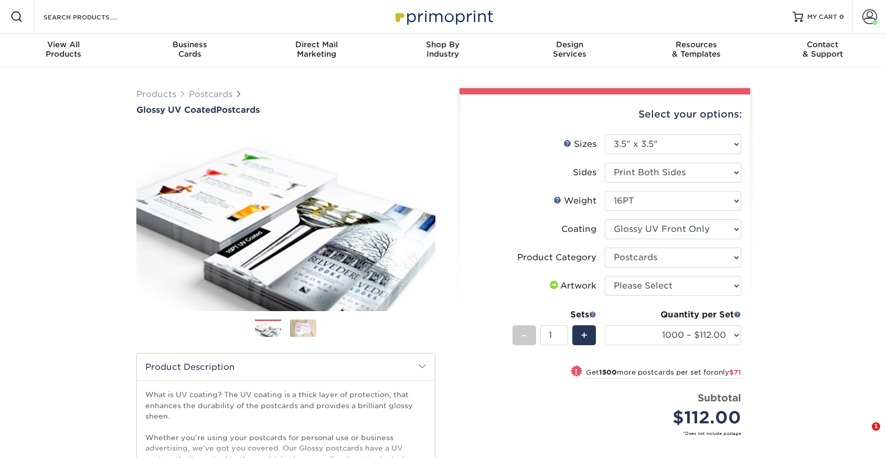  Describe the element at coordinates (316, 50) in the screenshot. I see `a: Direct MailMarketing` at that location.